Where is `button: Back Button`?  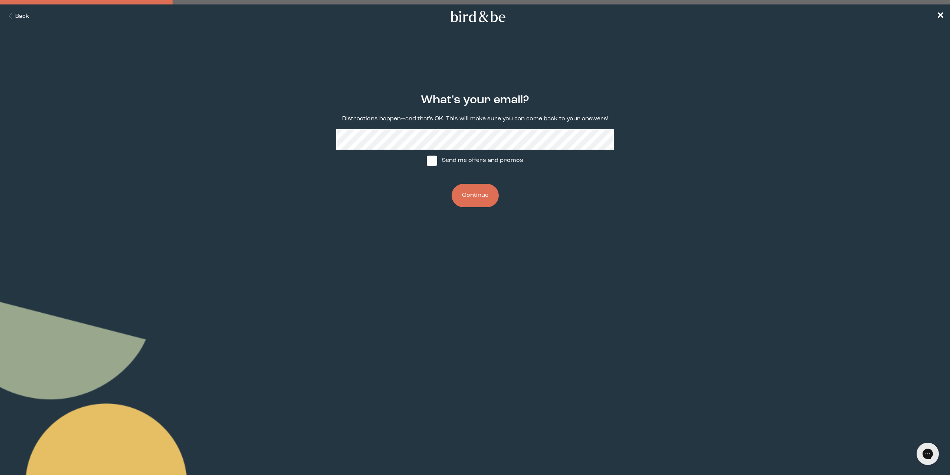 button: Back Button is located at coordinates (17, 16).